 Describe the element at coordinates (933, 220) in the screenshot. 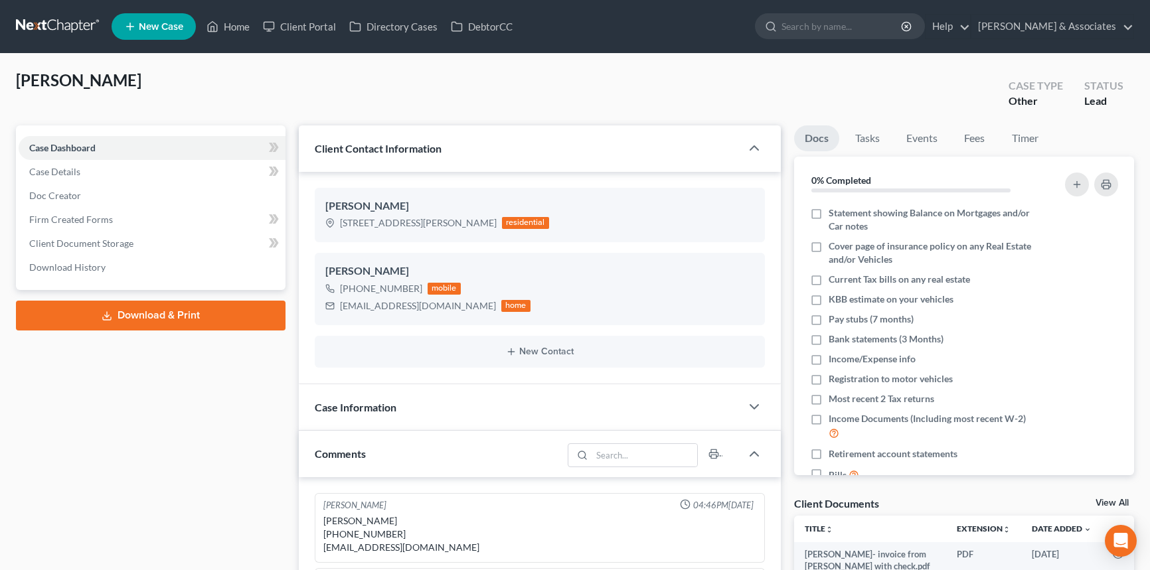

I see `span: Statement showing Balance on Mortgages and/or Car notes` at that location.